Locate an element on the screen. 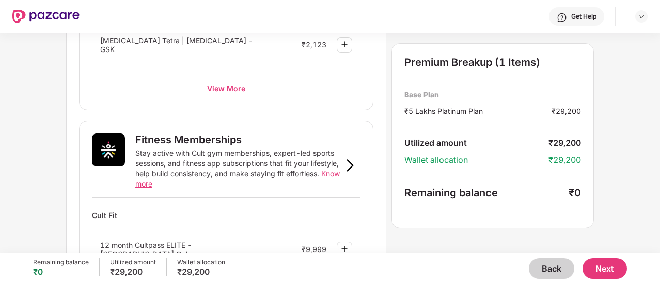 The image size is (660, 284). div: ₹5 Lakhs Platinum Plan is located at coordinates (477, 111).